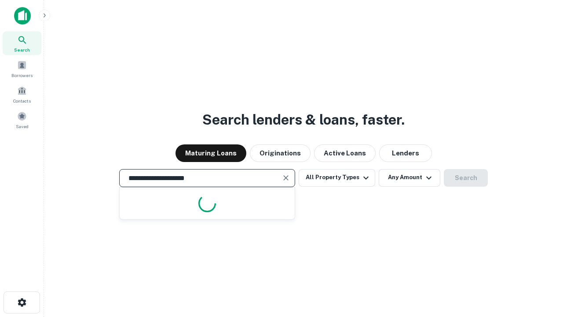  Describe the element at coordinates (22, 120) in the screenshot. I see `div: Saved` at that location.